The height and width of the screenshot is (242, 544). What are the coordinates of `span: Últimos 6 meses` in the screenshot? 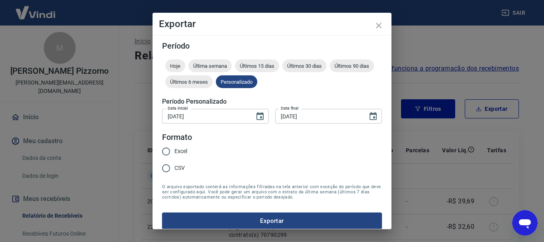 It's located at (189, 82).